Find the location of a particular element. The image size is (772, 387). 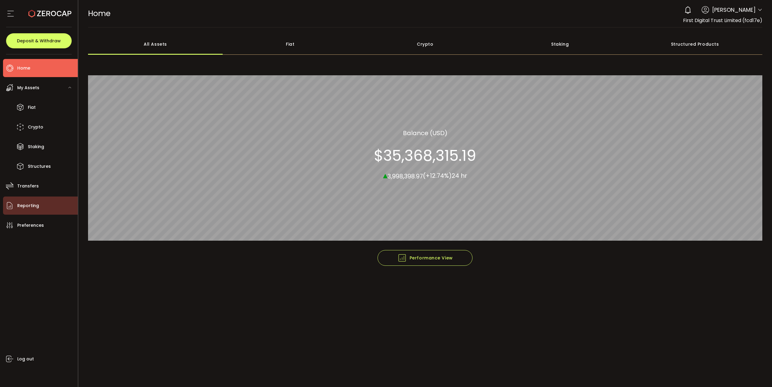

section: $35,368,315.19 is located at coordinates (425, 155).